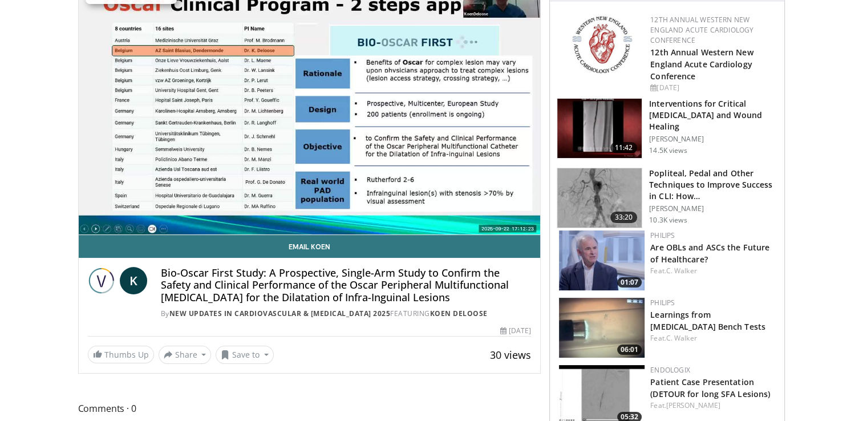 Image resolution: width=863 pixels, height=421 pixels. Describe the element at coordinates (602, 260) in the screenshot. I see `a: 01:07` at that location.